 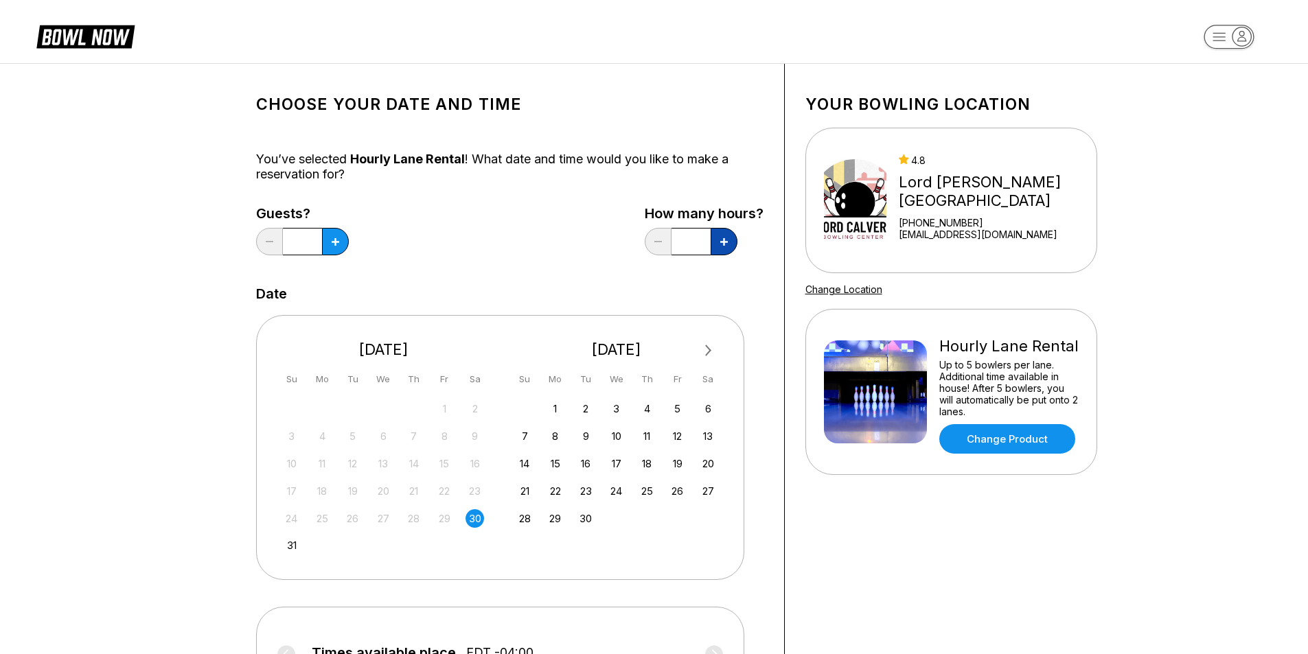 I want to click on div: Not available Thursday, August 28th, 2025, so click(x=413, y=518).